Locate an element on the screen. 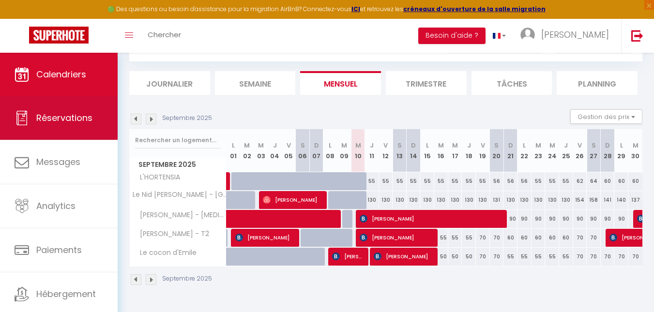 The width and height of the screenshot is (654, 312). div: 131 is located at coordinates (497, 200).